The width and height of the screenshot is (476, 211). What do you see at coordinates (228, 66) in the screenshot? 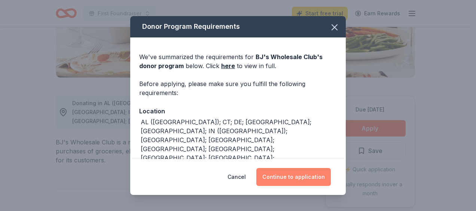
I see `a: here` at bounding box center [228, 66].